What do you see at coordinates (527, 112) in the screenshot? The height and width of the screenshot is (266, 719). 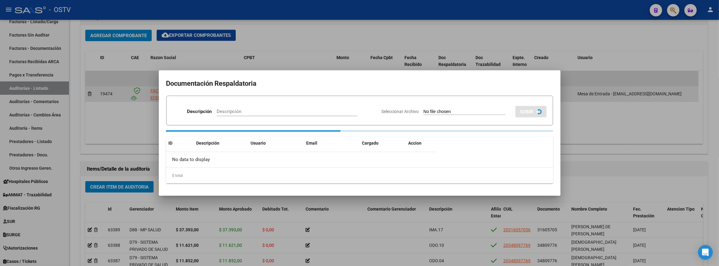 I see `span: SUBIR` at bounding box center [527, 112].